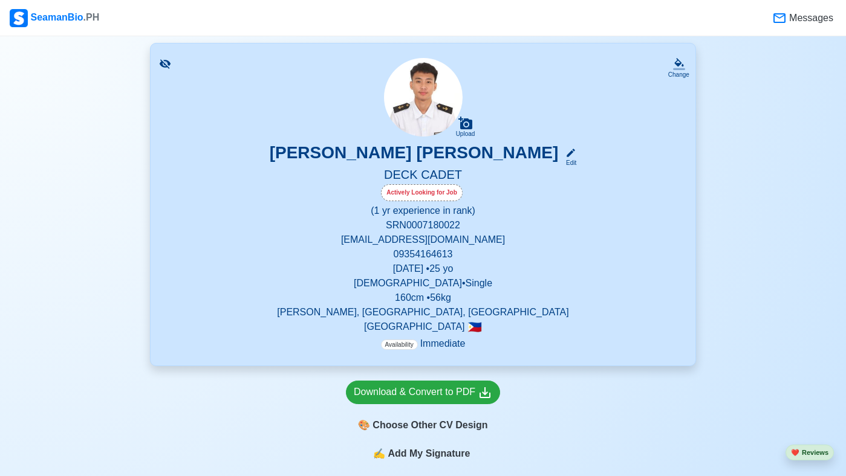 This screenshot has width=846, height=476. What do you see at coordinates (423, 225) in the screenshot?
I see `p: SRN 0007180022` at bounding box center [423, 225].